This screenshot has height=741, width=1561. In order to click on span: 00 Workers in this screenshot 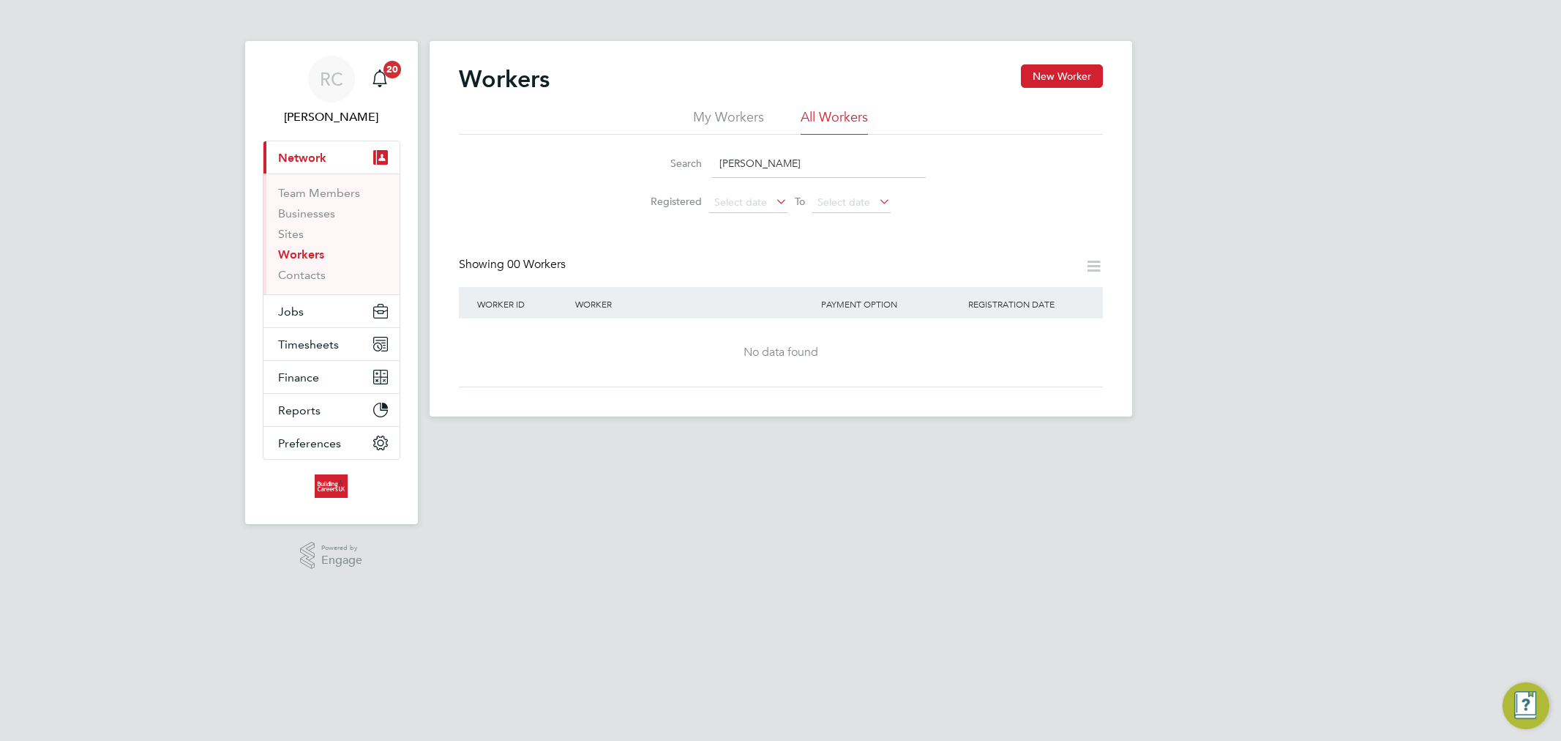, I will do `click(537, 264)`.